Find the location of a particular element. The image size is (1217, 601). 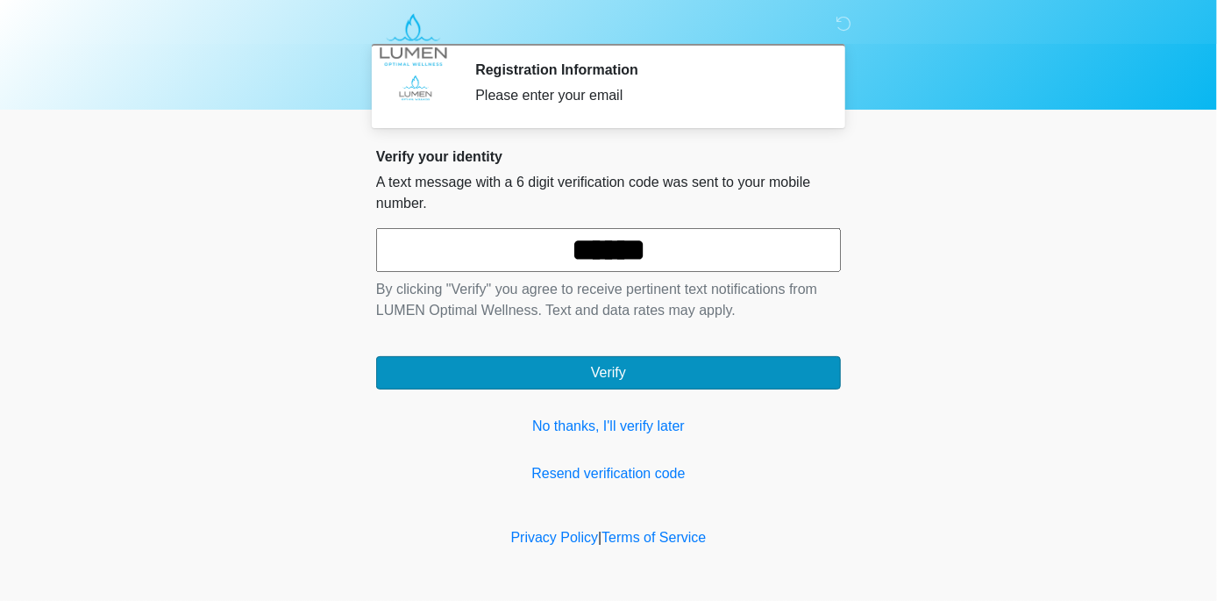

p: By clicking "Verify" you agree to receive pertinent text notifications from LUMEN Optimal Wellnes... is located at coordinates (608, 300).